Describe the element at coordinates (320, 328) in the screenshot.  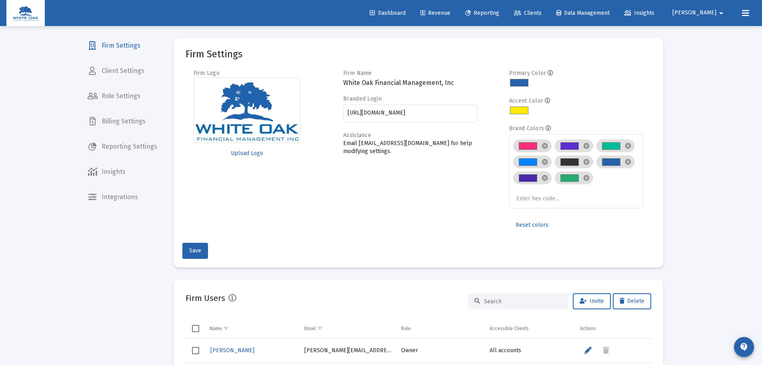
I see `span: Show filter options for column 'Email'` at that location.